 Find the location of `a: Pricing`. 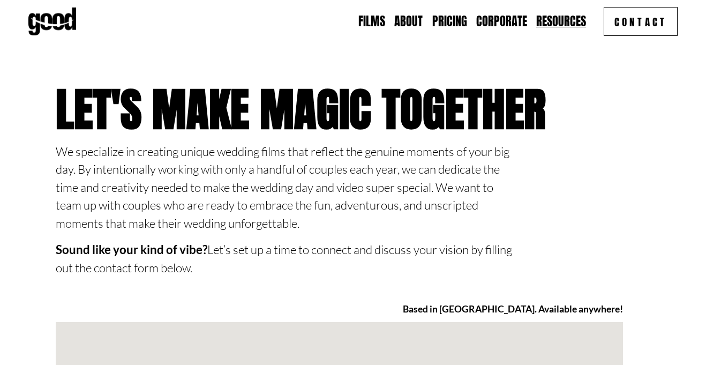

a: Pricing is located at coordinates (450, 21).